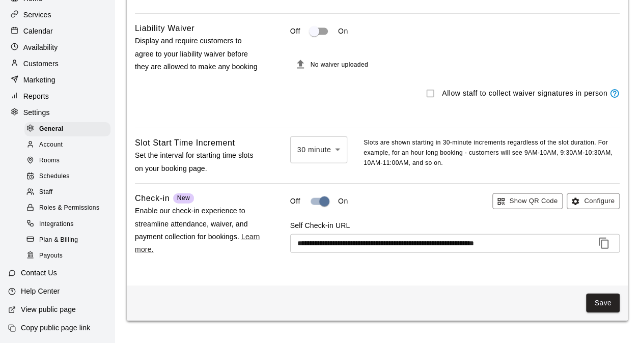 This screenshot has width=640, height=343. Describe the element at coordinates (185, 143) in the screenshot. I see `h6: Slot Start Time Increment` at that location.